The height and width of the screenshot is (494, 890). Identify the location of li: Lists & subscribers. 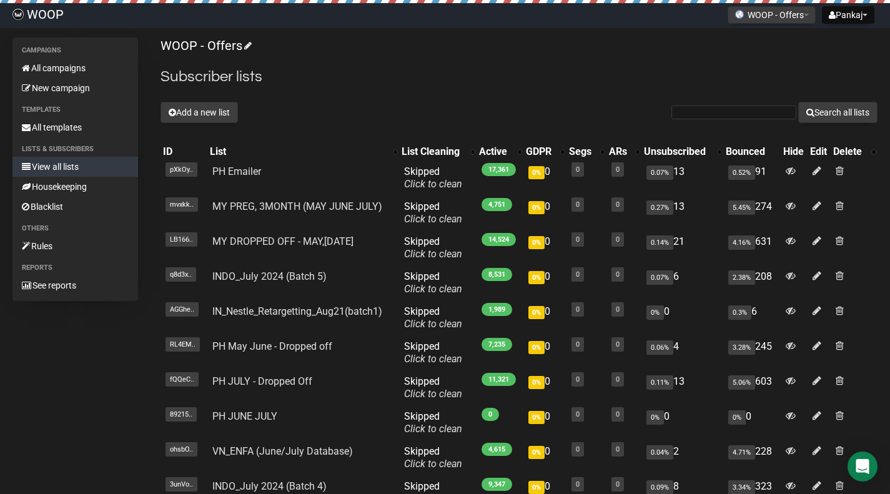
(75, 149).